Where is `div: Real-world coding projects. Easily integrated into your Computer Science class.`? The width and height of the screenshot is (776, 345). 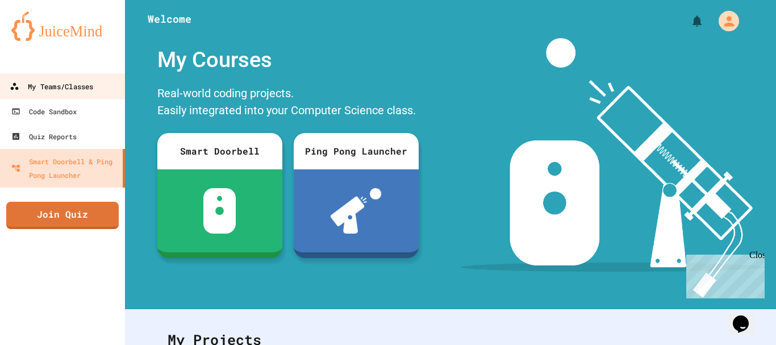
div: Real-world coding projects. Easily integrated into your Computer Science class. is located at coordinates (288, 103).